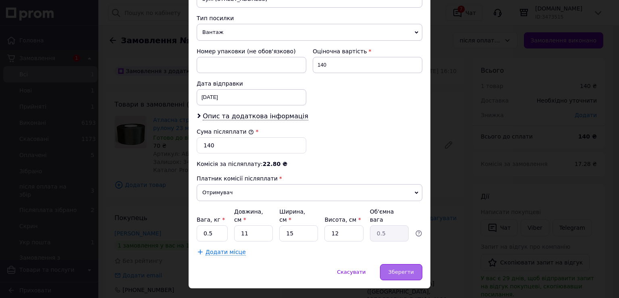 The height and width of the screenshot is (298, 619). Describe the element at coordinates (389, 215) in the screenshot. I see `div: Об'ємна вага` at that location.